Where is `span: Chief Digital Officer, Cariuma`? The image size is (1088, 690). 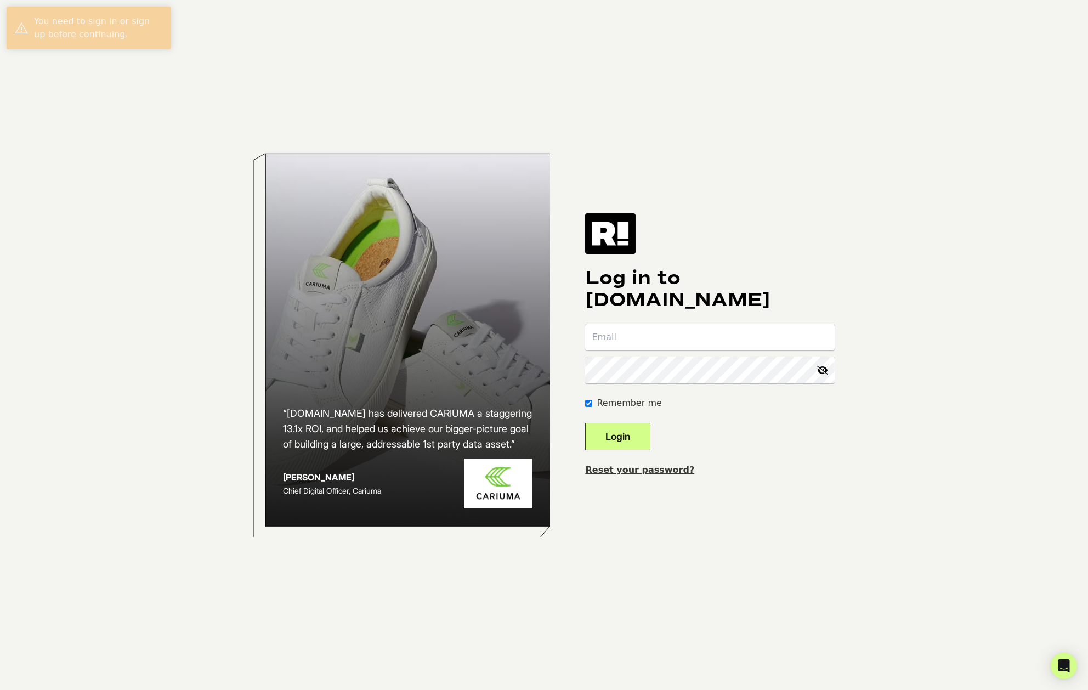
span: Chief Digital Officer, Cariuma is located at coordinates (332, 490).